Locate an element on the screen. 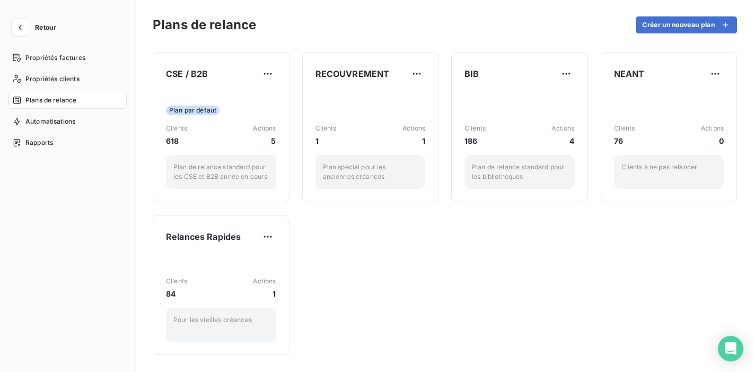 Image resolution: width=754 pixels, height=372 pixels. span: 4 is located at coordinates (563, 141).